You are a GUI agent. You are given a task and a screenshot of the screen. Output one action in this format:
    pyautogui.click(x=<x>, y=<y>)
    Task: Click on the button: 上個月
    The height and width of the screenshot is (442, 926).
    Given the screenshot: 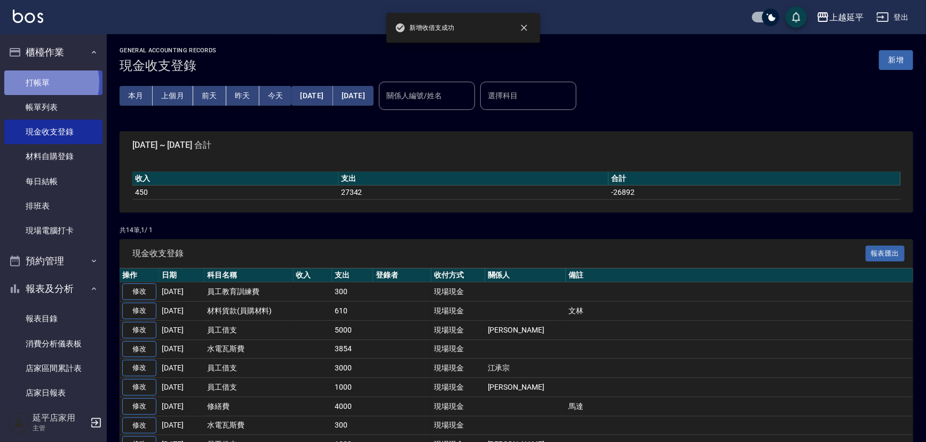 What is the action you would take?
    pyautogui.click(x=173, y=96)
    